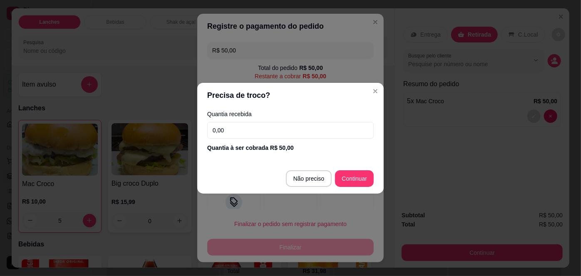 Image resolution: width=581 pixels, height=276 pixels. What do you see at coordinates (290, 148) in the screenshot?
I see `div: Quantia à ser cobrada R$ 50,00` at bounding box center [290, 148].